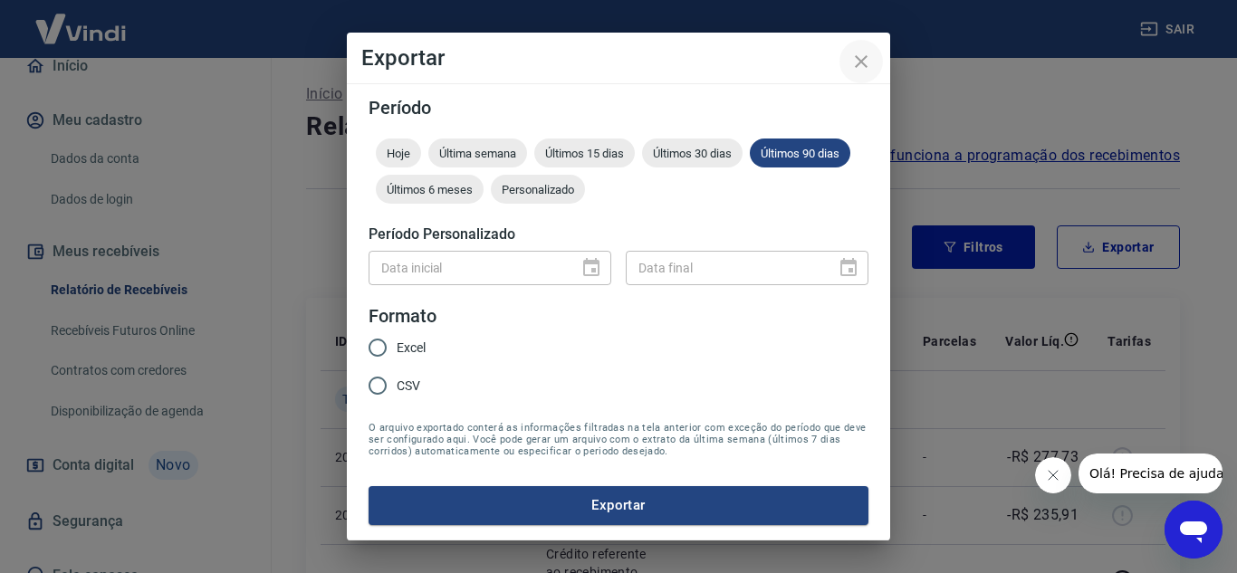 This screenshot has width=1237, height=573. What do you see at coordinates (82, 20) in the screenshot?
I see `span: Olá! Precisa de ajuda?` at bounding box center [82, 20].